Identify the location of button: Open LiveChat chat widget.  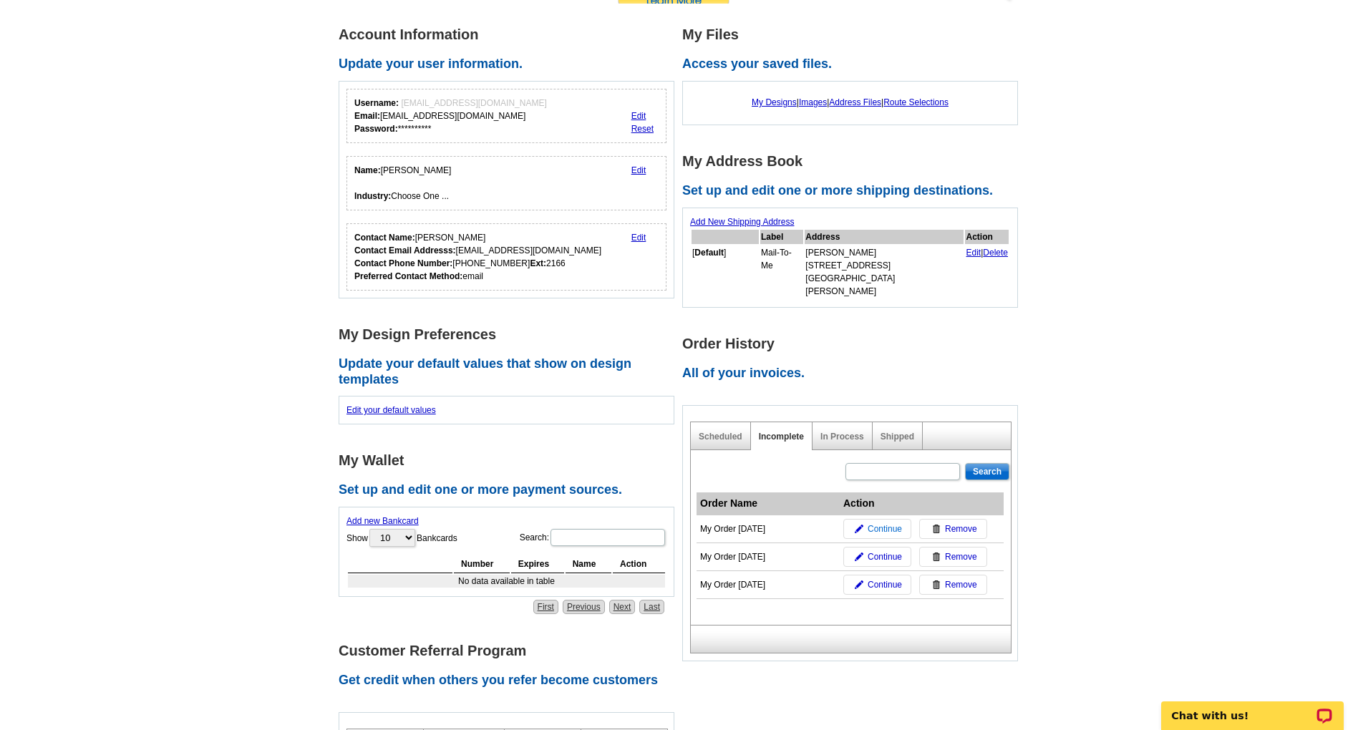
(173, 31).